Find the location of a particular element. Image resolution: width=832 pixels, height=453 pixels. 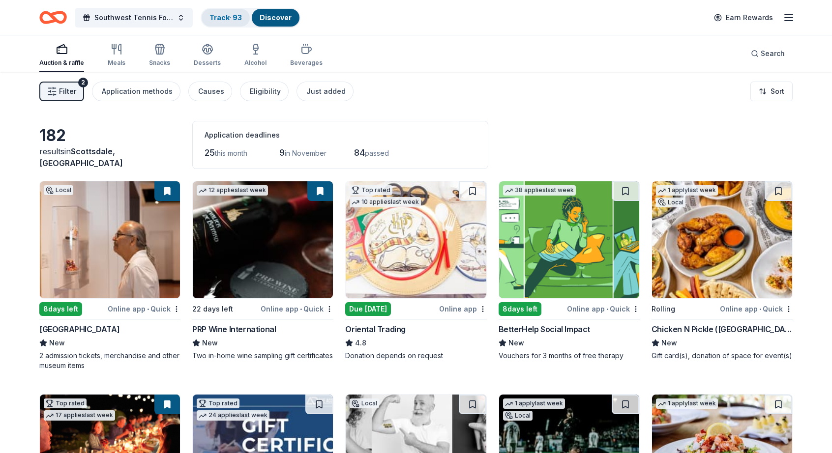

a: Discover is located at coordinates (275, 17).